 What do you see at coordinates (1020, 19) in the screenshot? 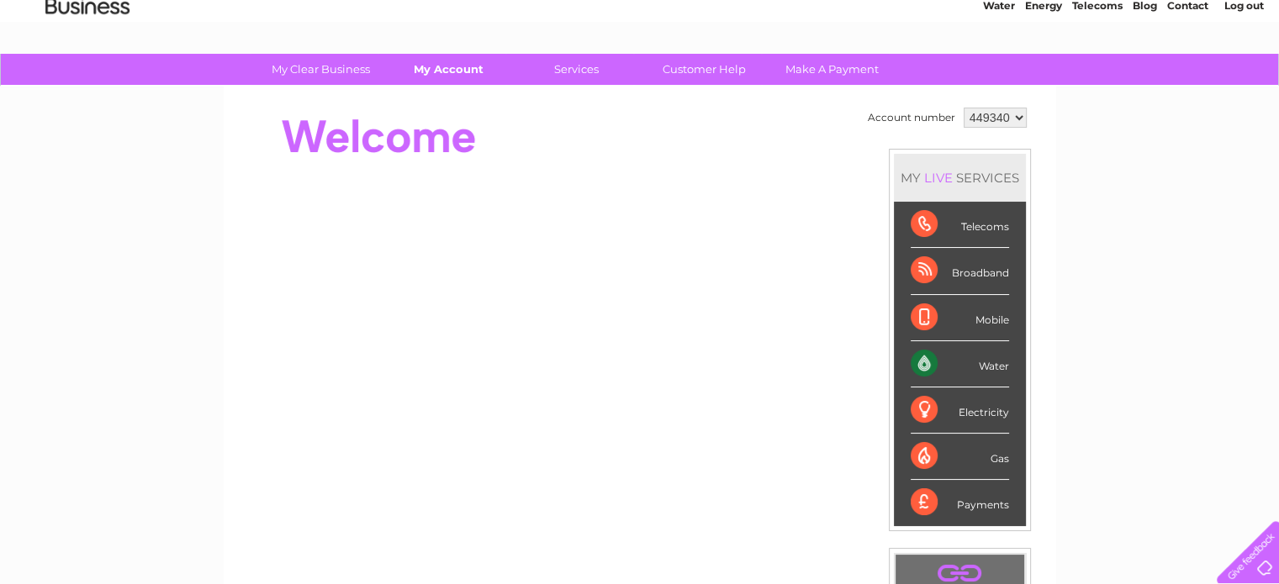
I see `span: 0333 014 3131` at bounding box center [1020, 19].